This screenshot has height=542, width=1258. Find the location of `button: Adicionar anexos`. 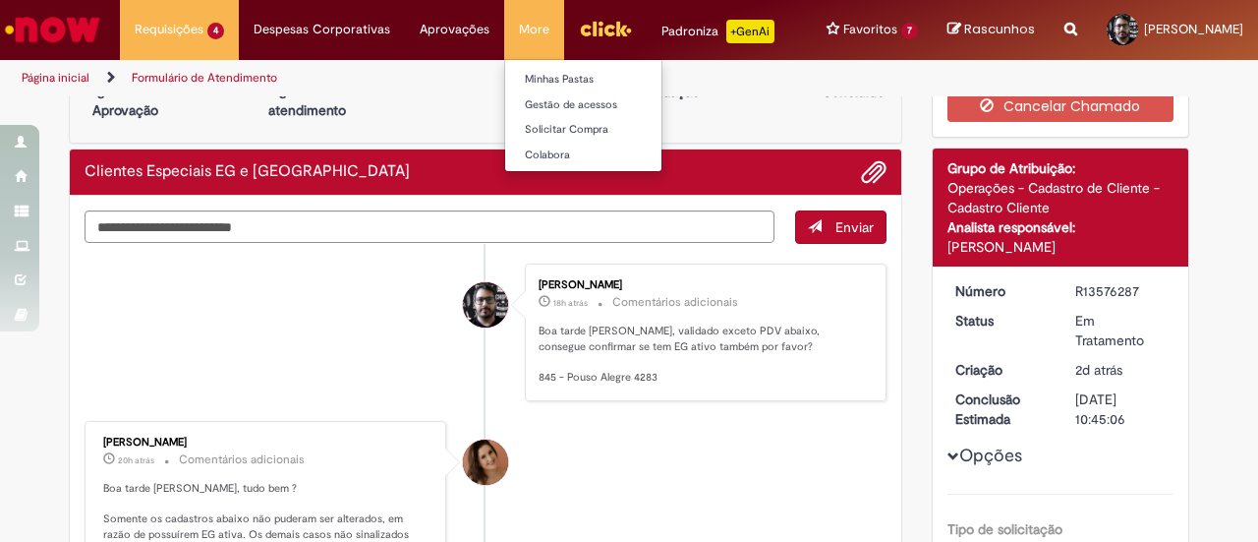

button: Adicionar anexos is located at coordinates (874, 172).